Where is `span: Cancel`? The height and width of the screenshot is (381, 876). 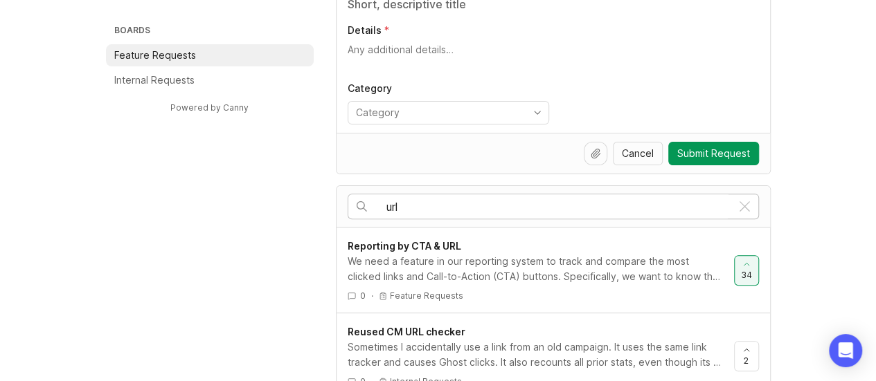 span: Cancel is located at coordinates (637, 154).